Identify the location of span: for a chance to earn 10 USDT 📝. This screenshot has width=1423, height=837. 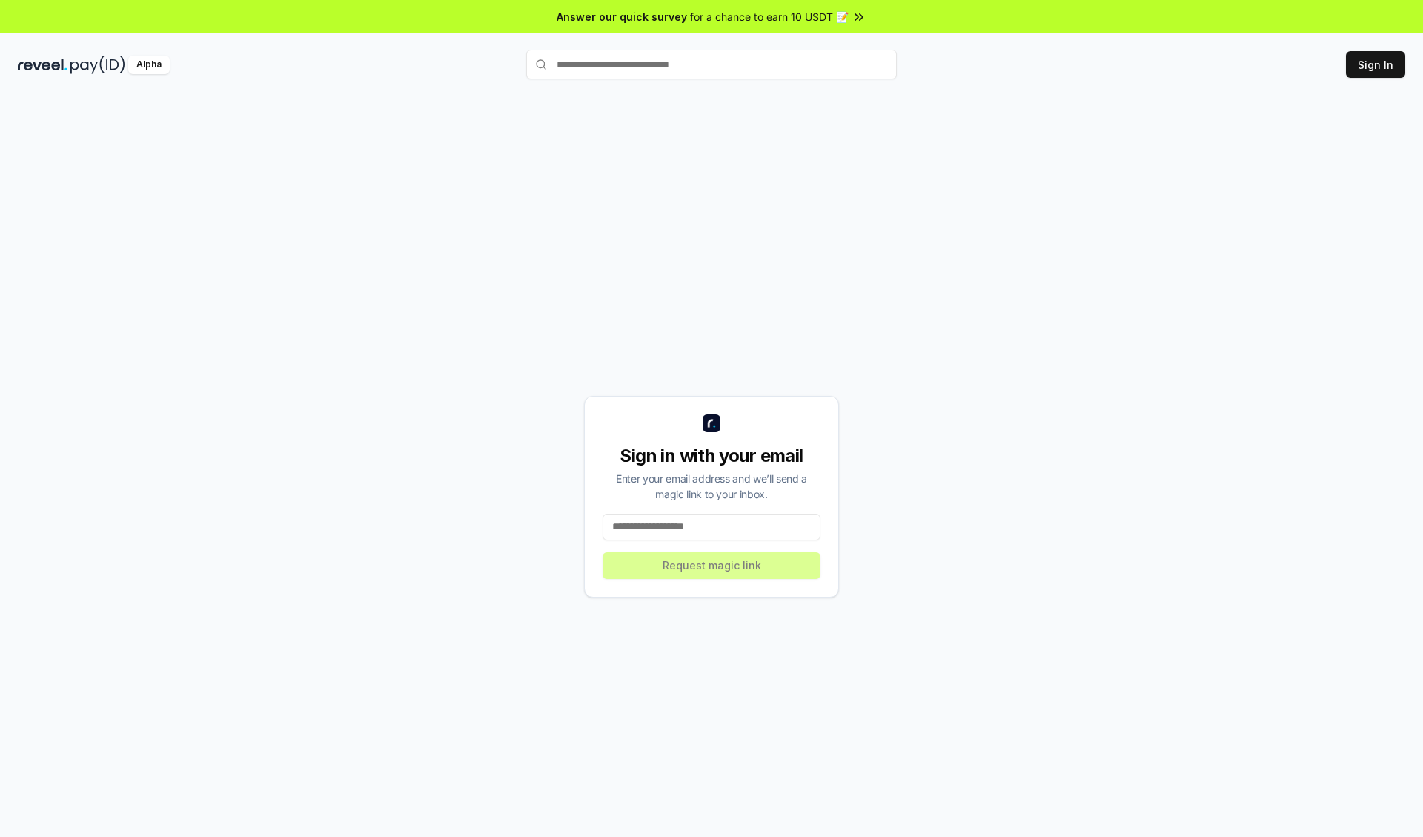
(769, 16).